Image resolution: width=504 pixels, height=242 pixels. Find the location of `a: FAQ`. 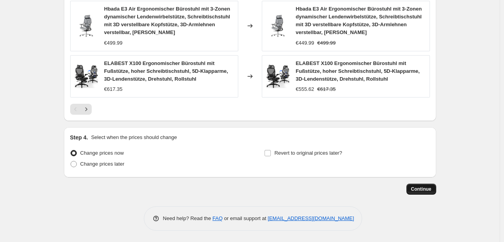

a: FAQ is located at coordinates (218, 218).